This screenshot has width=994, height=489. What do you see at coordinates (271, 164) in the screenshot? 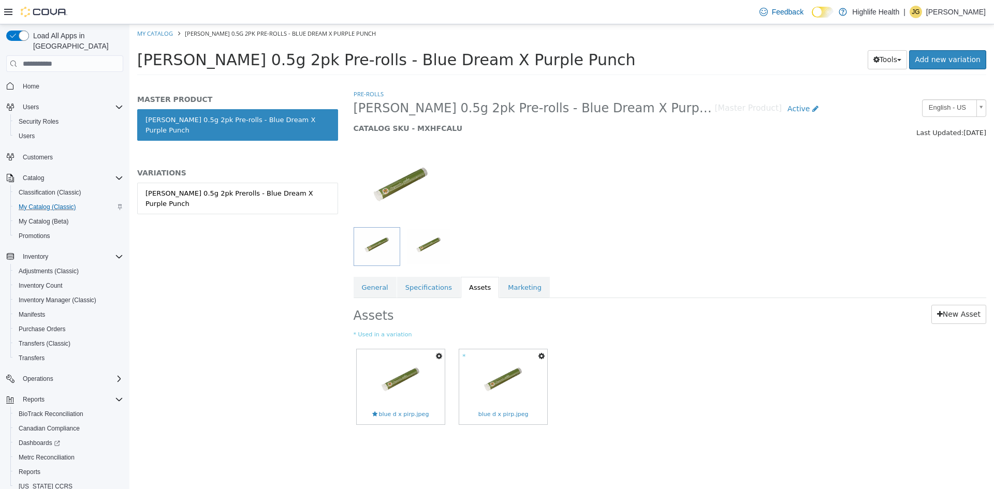
I see `img: 150` at bounding box center [271, 164].